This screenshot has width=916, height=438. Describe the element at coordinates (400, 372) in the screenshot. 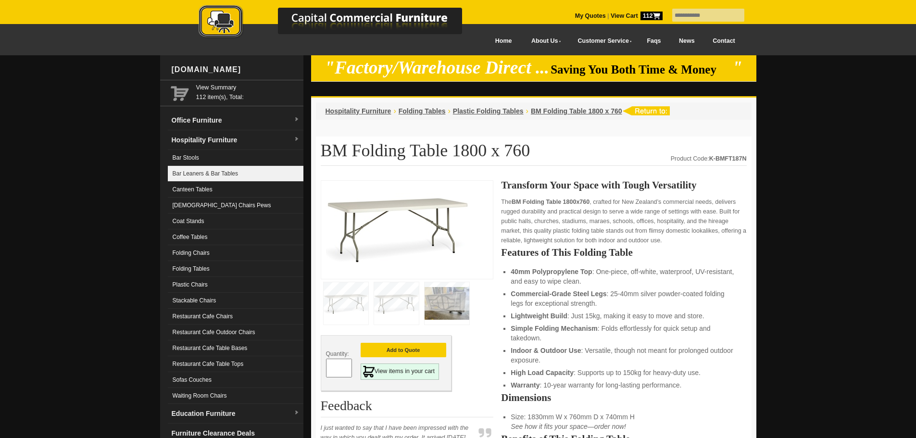

I see `a: View items in your cart` at that location.